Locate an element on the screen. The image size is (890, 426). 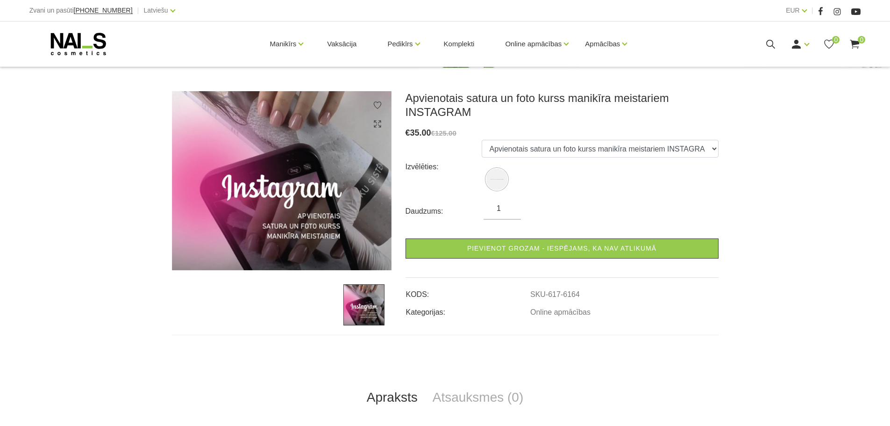
a: Pedikīrs is located at coordinates (400, 44).